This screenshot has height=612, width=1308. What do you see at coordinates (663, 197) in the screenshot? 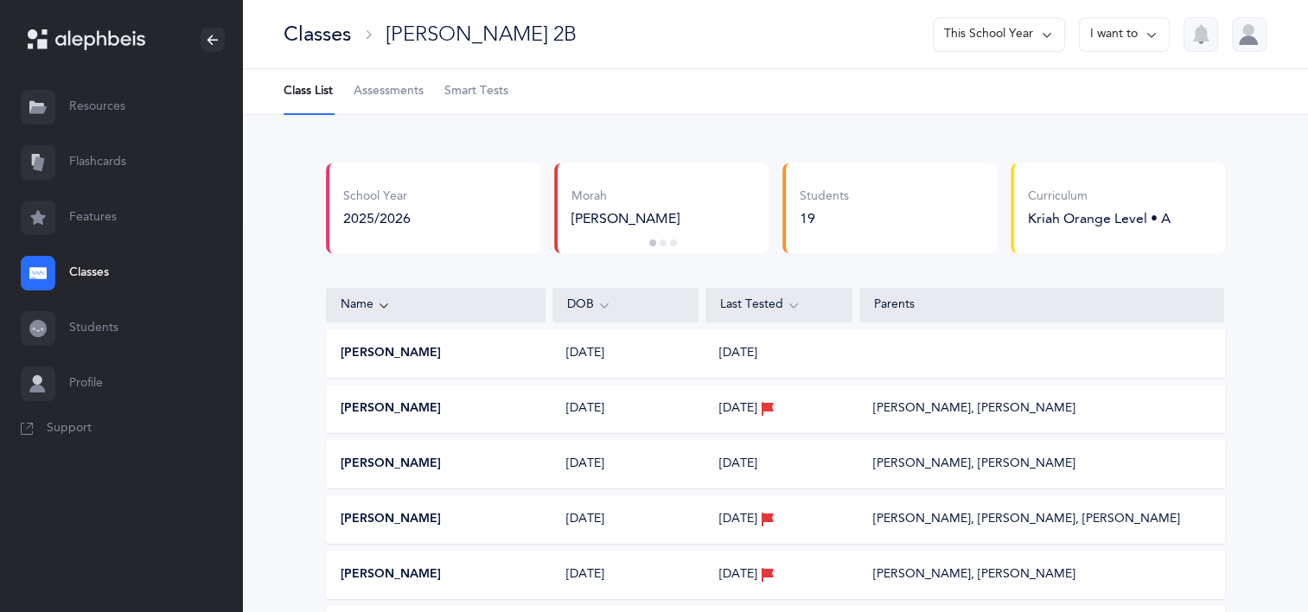
I see `div: Morah` at bounding box center [663, 197].